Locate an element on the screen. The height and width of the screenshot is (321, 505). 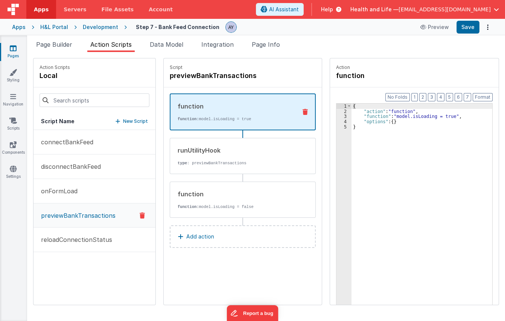
button: reloadConnectionStatus is located at coordinates (94, 239).